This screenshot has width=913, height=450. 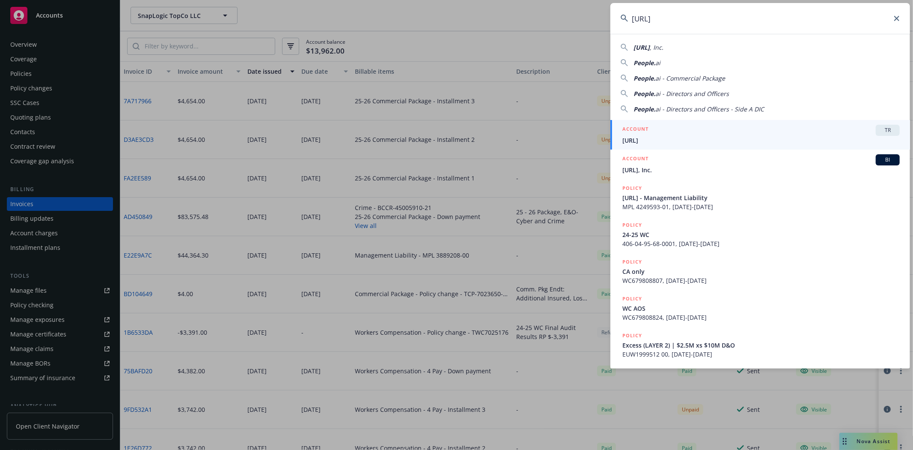 I want to click on span: ai - Directors and Officers - Side A DIC, so click(x=710, y=109).